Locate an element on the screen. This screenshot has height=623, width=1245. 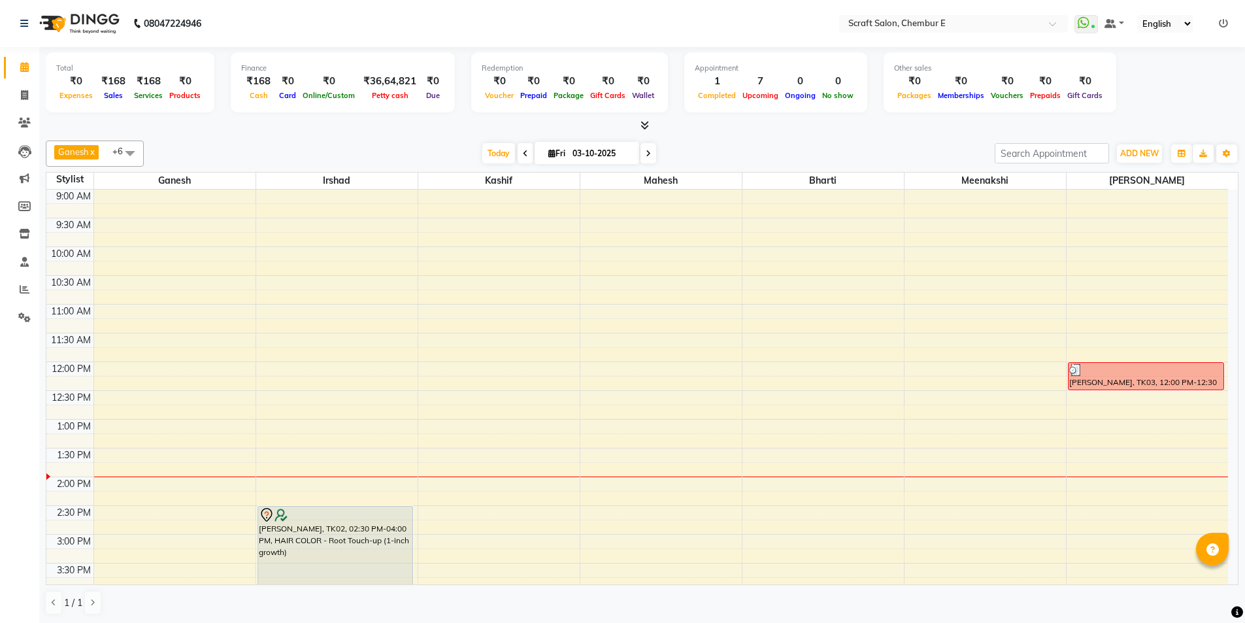
div: Total is located at coordinates (130, 68).